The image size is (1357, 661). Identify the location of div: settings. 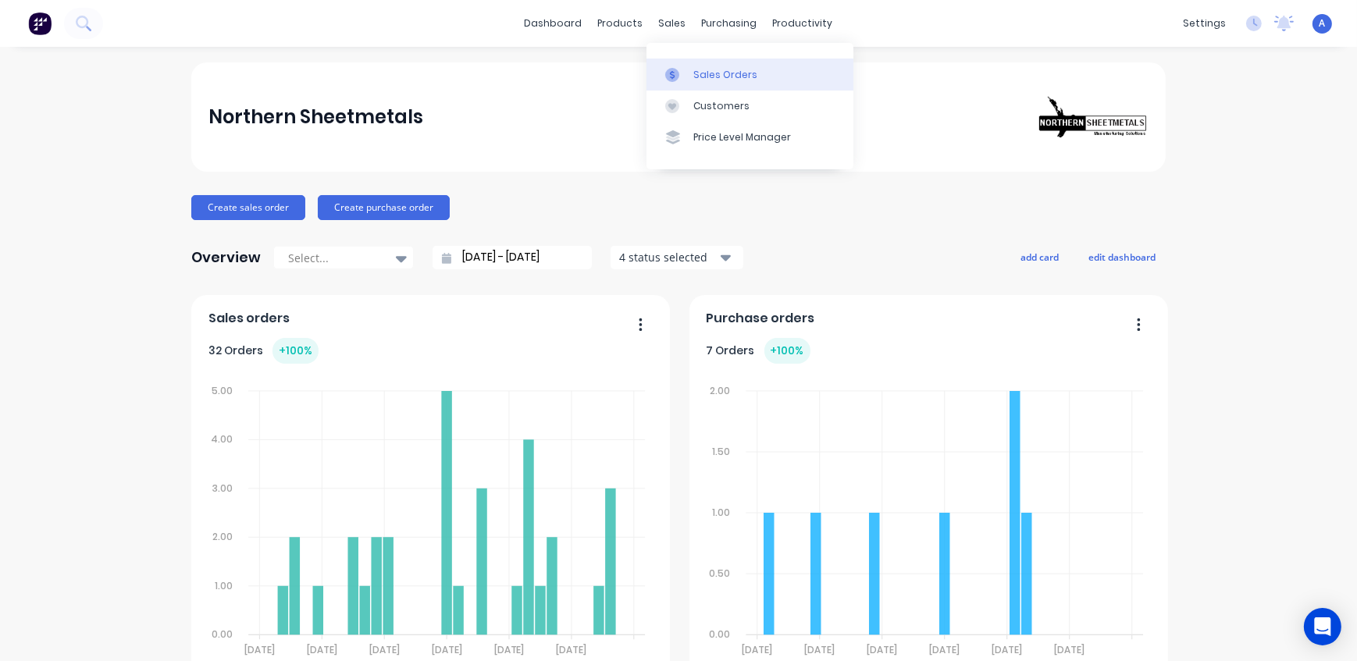
(1204, 23).